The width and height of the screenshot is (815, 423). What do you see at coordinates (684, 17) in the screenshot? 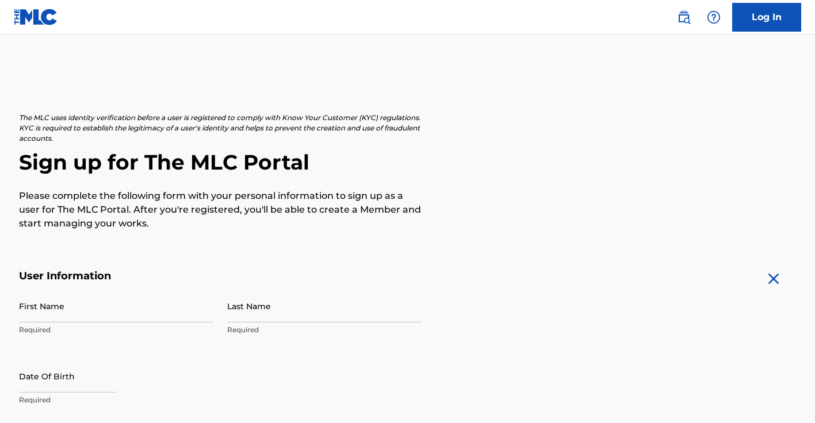
I see `img: search` at bounding box center [684, 17].